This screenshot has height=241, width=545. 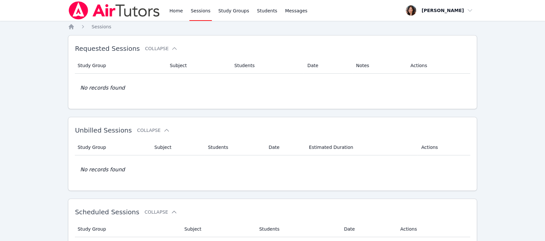 I want to click on th: Notes, so click(x=379, y=65).